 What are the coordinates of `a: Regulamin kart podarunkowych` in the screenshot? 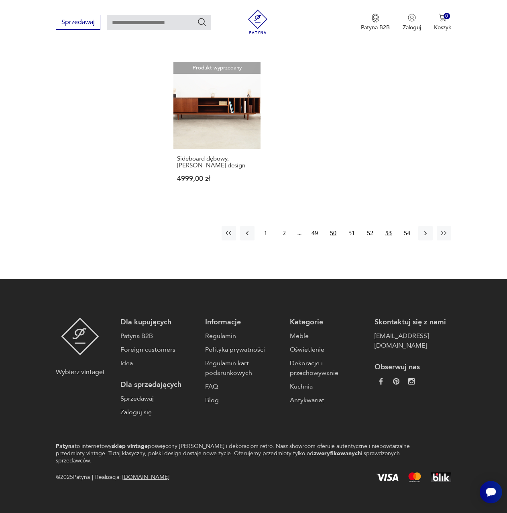 It's located at (243, 368).